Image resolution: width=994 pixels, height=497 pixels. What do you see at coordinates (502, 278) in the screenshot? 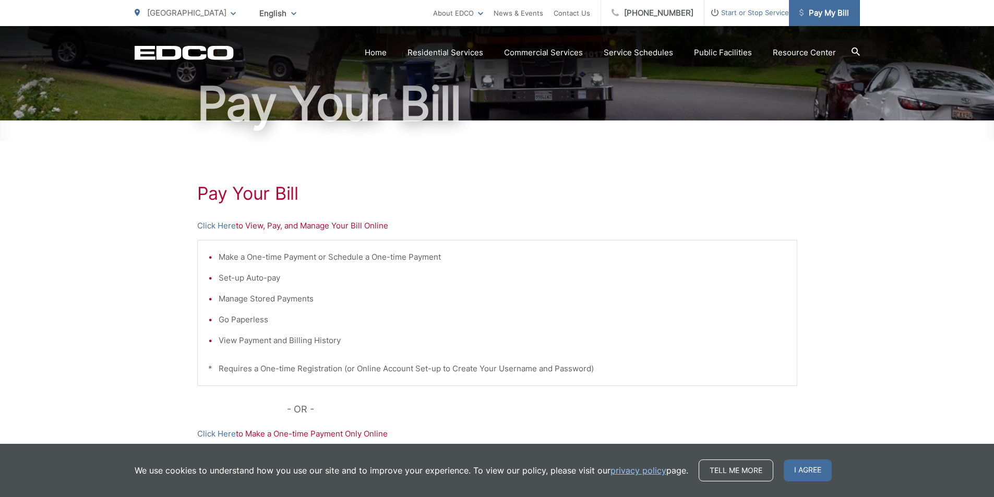
I see `li: Set-up Auto-pay` at bounding box center [502, 278].